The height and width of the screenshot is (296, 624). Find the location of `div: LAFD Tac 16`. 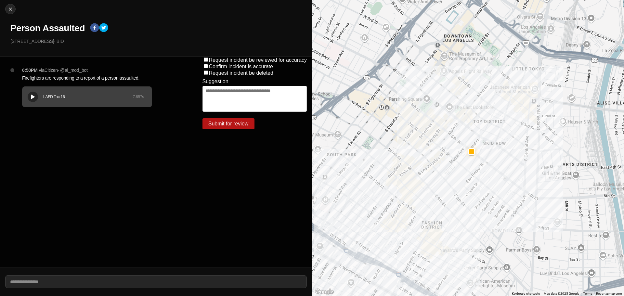

div: LAFD Tac 16 is located at coordinates (88, 97).